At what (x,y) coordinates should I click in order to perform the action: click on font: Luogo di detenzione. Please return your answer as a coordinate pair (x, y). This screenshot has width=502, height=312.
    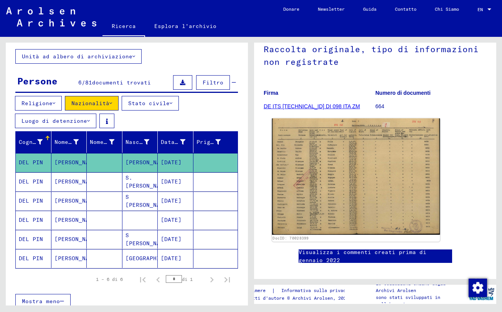
    Looking at the image, I should click on (54, 121).